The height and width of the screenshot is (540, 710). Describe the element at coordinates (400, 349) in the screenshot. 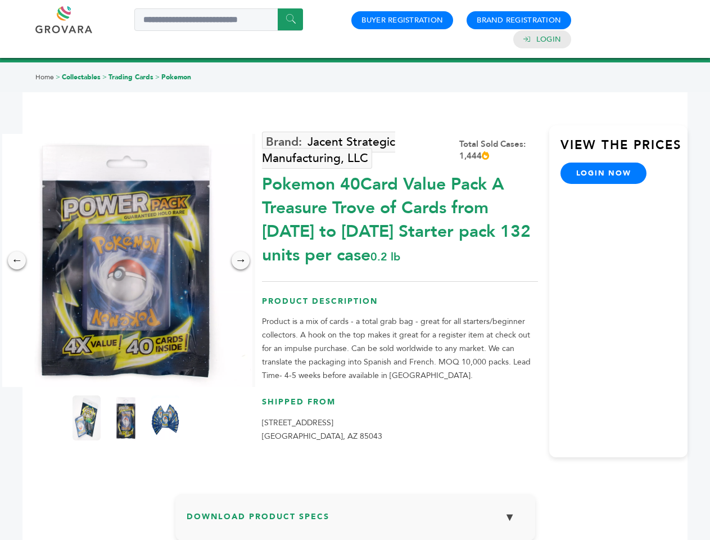

I see `p: Product is a mix of cards - a total grab bag - great for all starters/beginner collectors. A hook...` at that location.